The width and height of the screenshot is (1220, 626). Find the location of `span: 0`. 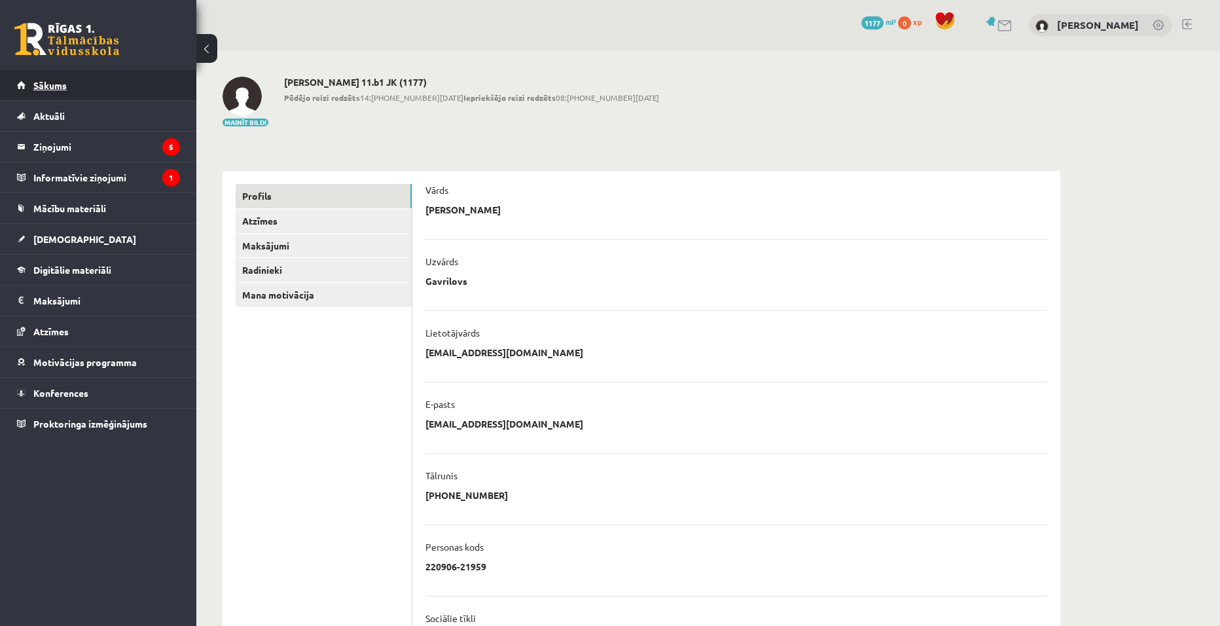

span: 0 is located at coordinates (904, 23).